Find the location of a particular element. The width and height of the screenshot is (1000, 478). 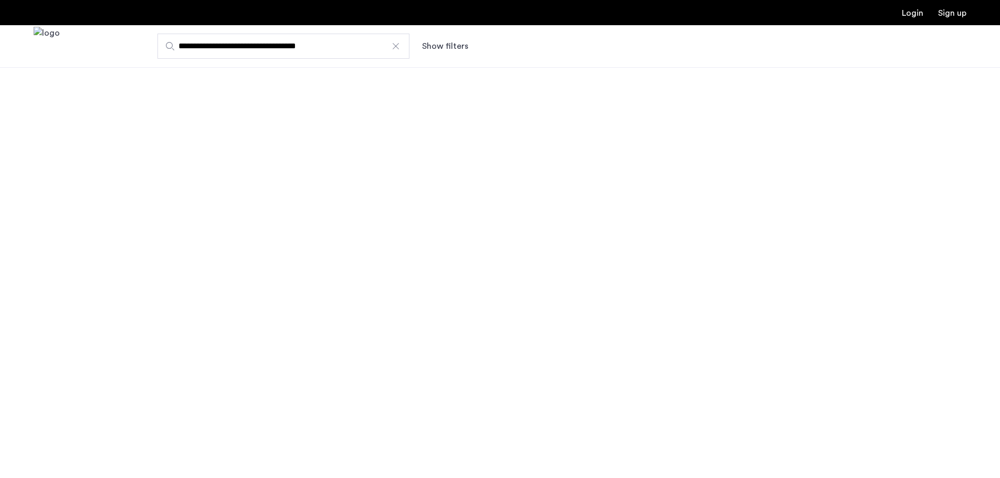

input: Apartment Search is located at coordinates (283, 46).